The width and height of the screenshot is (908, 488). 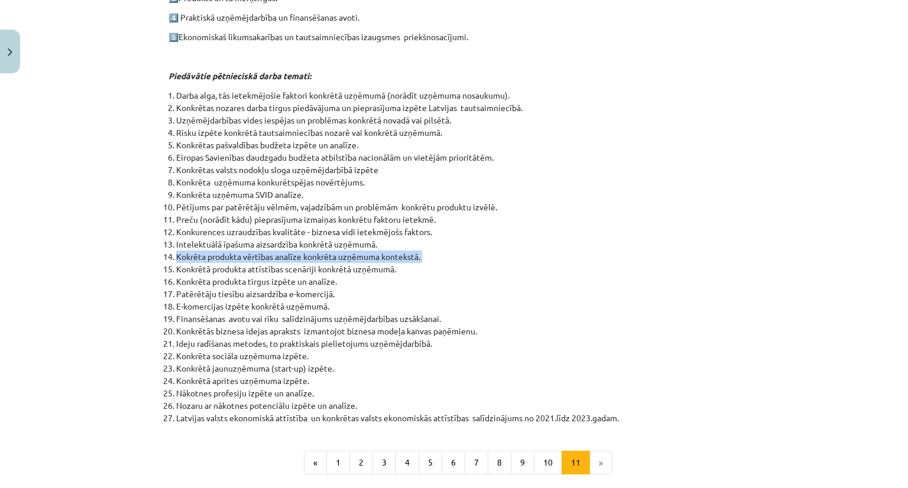 What do you see at coordinates (458, 269) in the screenshot?
I see `li: Konkrētā produkta attīstības scenāriji konkrētā uzņēmumā.` at bounding box center [458, 269].